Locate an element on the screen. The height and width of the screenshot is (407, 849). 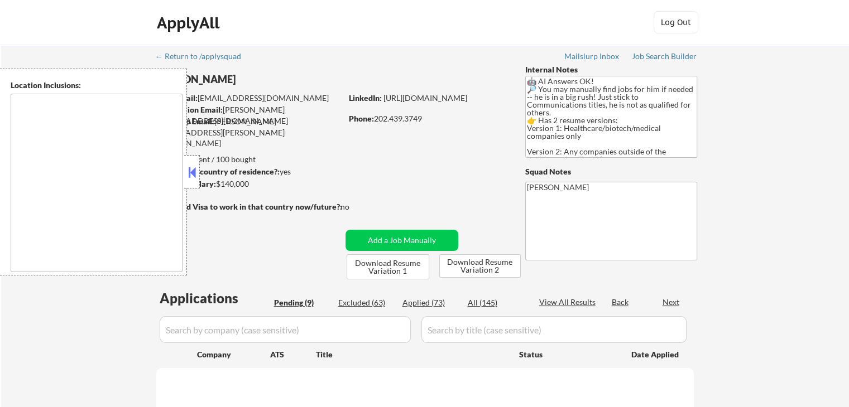
div: Location Inclusions: is located at coordinates (97, 85).